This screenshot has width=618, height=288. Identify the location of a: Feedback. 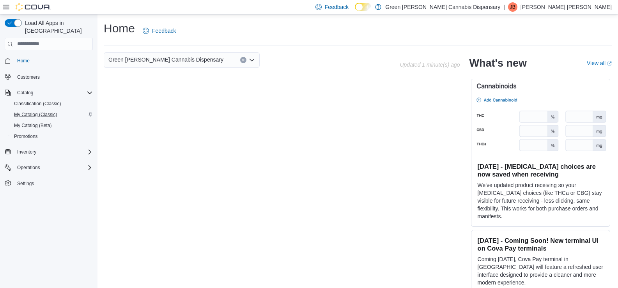
(159, 31).